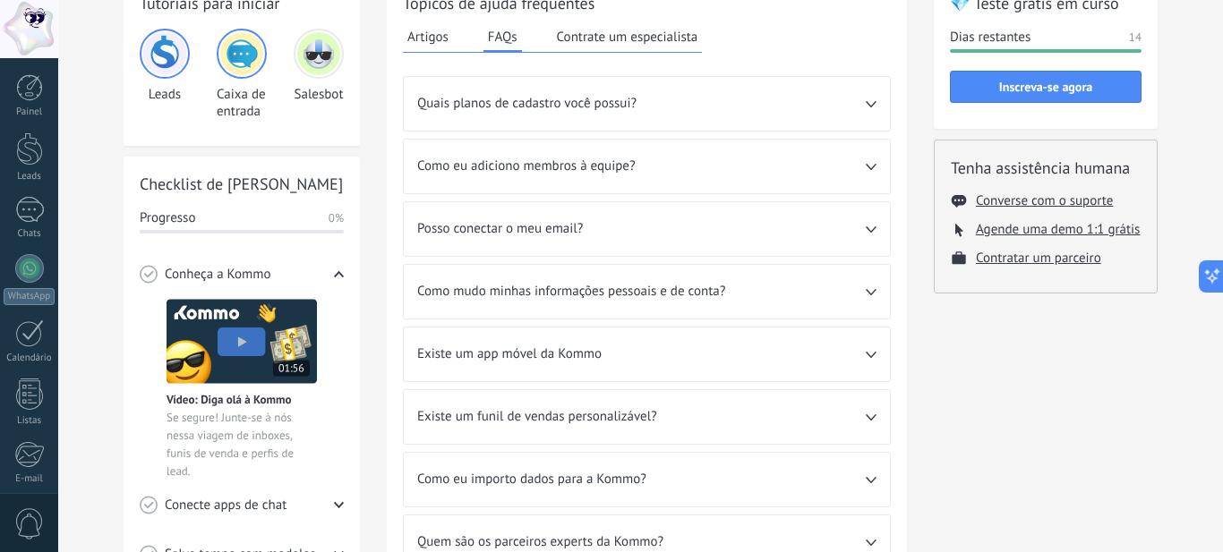 Image resolution: width=1223 pixels, height=552 pixels. What do you see at coordinates (319, 74) in the screenshot?
I see `div: Salesbot` at bounding box center [319, 74].